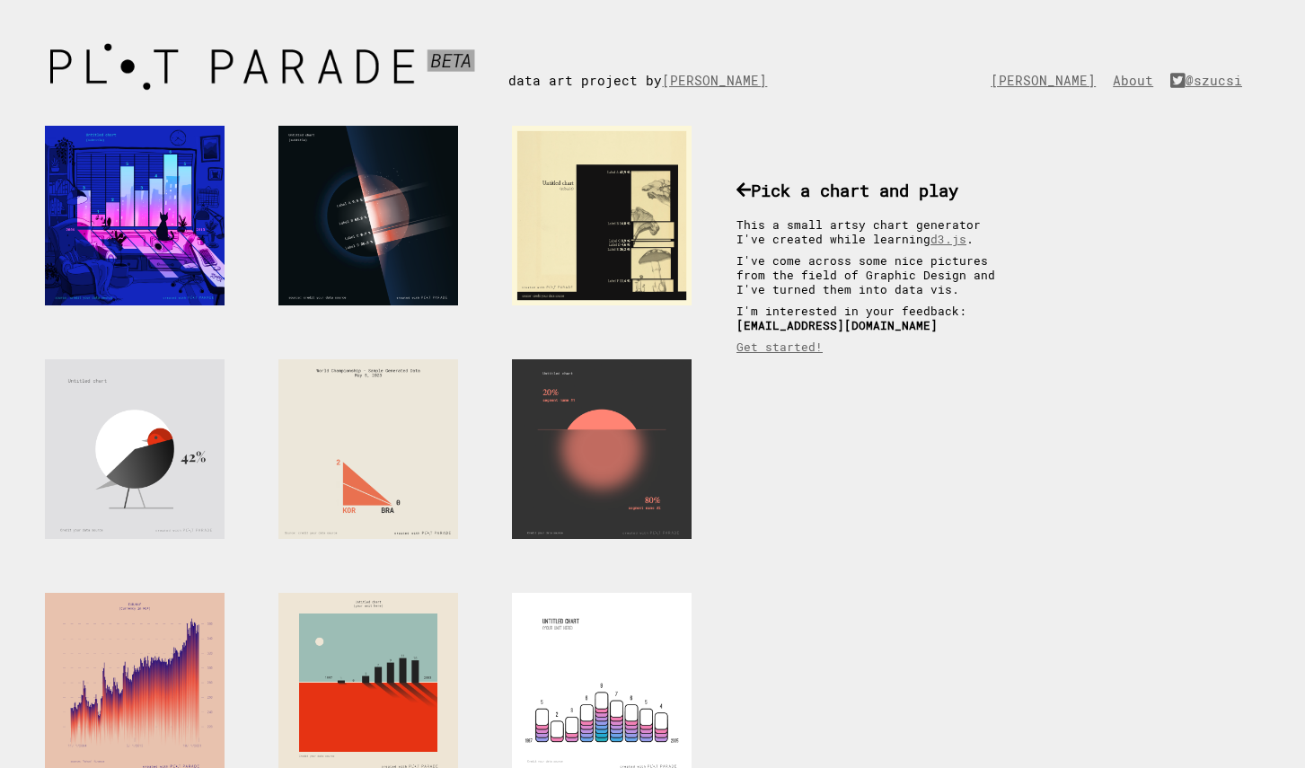 The width and height of the screenshot is (1305, 768). What do you see at coordinates (875, 232) in the screenshot?
I see `p: This a small artsy chart generator I've created while learning .` at bounding box center [875, 232].